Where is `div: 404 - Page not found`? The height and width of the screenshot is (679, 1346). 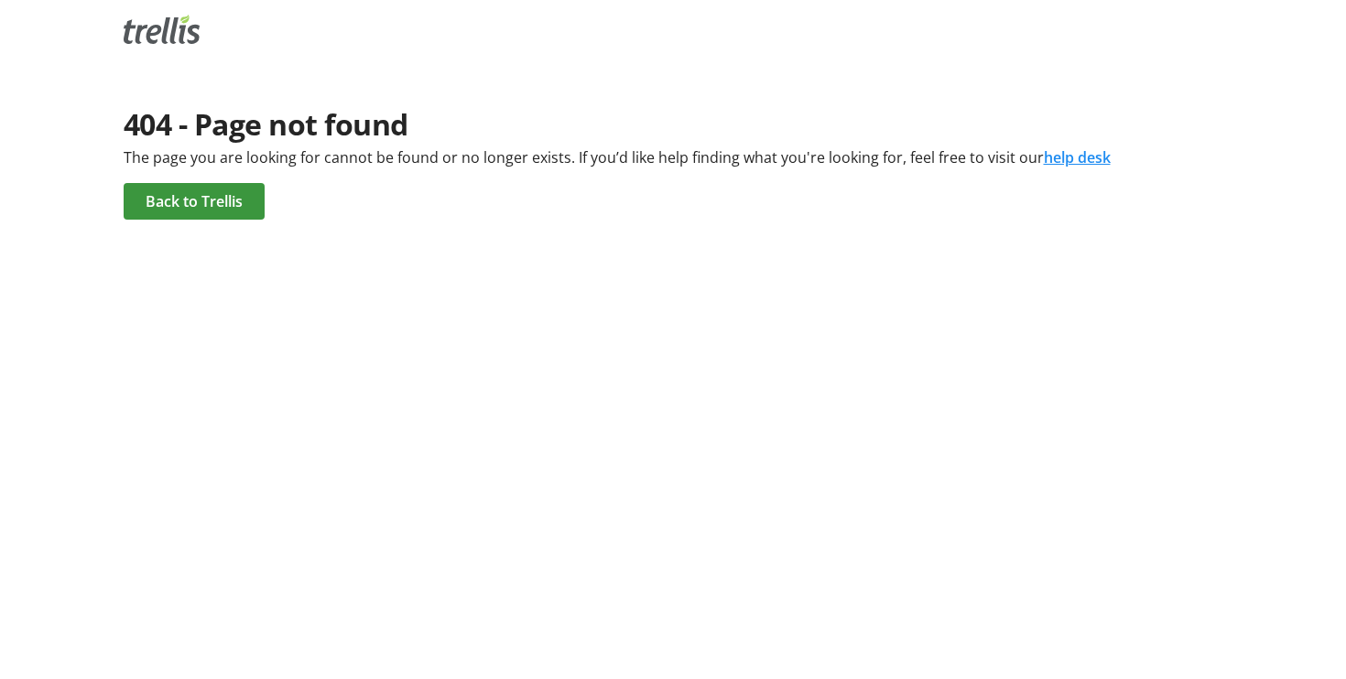 div: 404 - Page not found is located at coordinates (673, 125).